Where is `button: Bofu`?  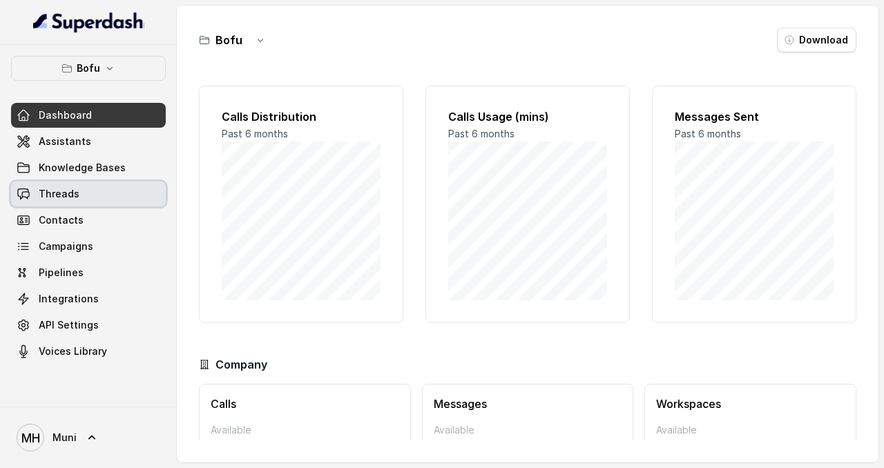 button: Bofu is located at coordinates (88, 68).